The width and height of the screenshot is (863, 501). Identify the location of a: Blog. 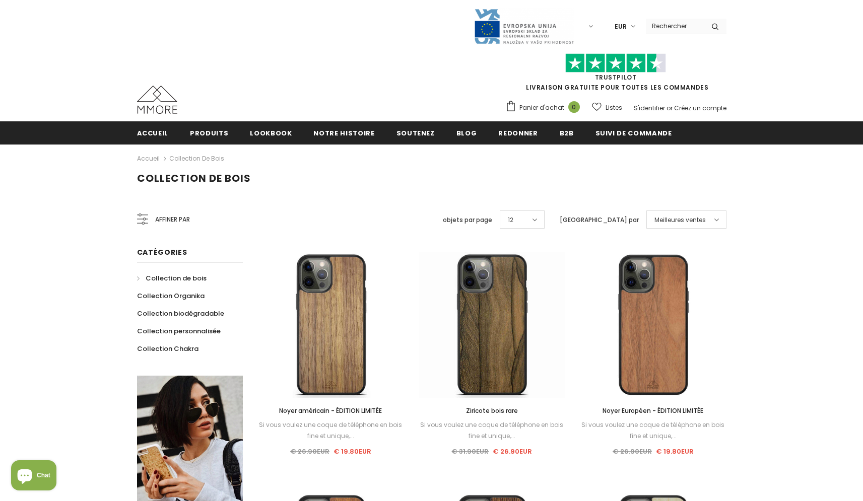
(467, 133).